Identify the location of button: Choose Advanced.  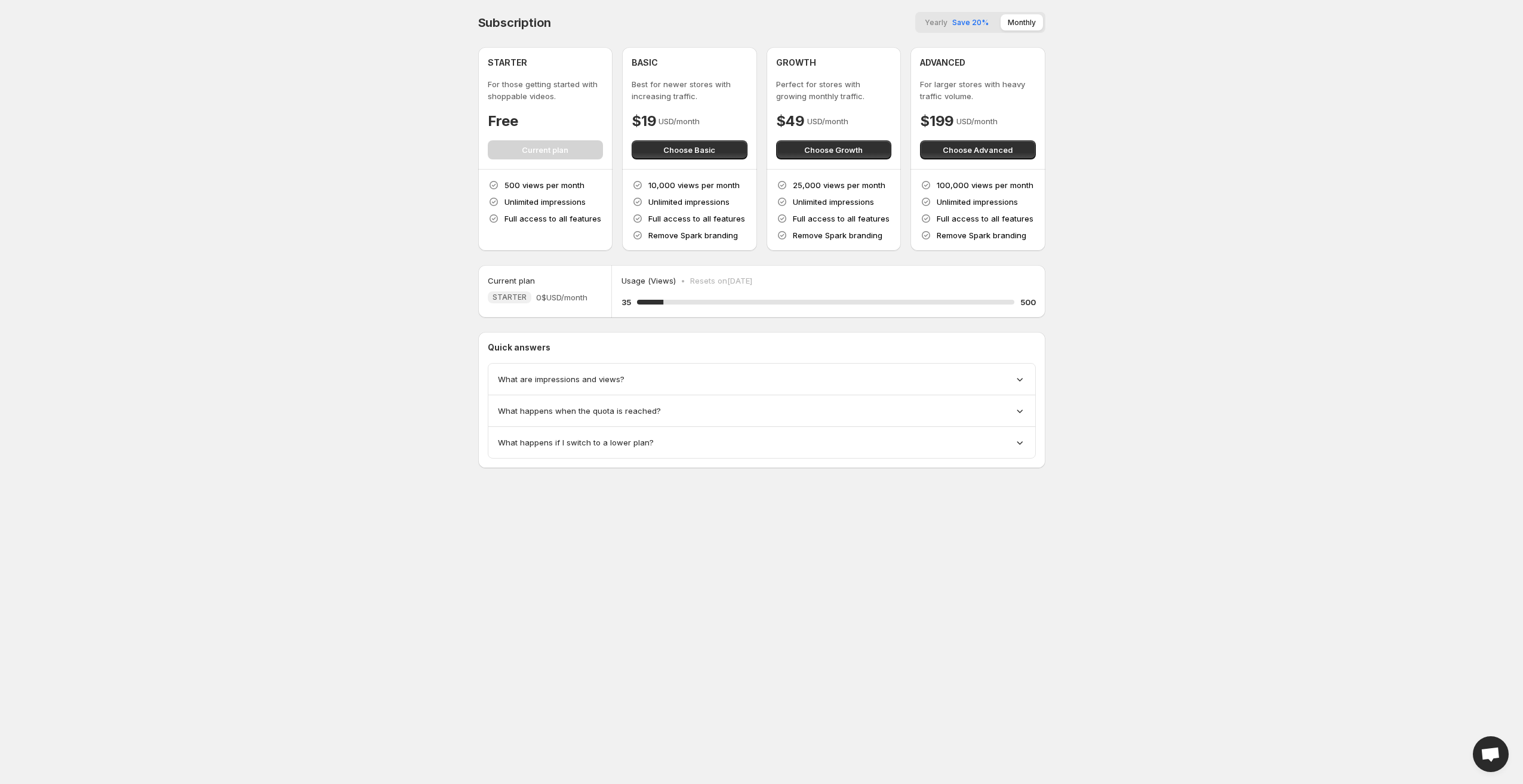
(978, 150).